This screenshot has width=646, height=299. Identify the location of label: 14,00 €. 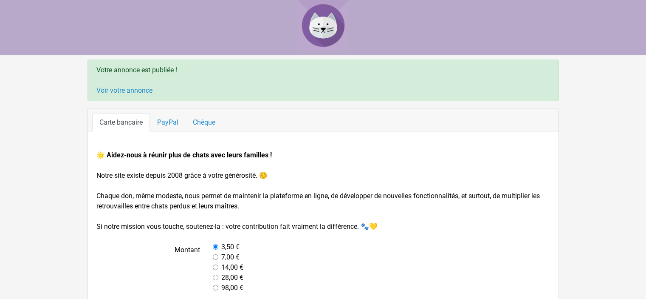
(232, 267).